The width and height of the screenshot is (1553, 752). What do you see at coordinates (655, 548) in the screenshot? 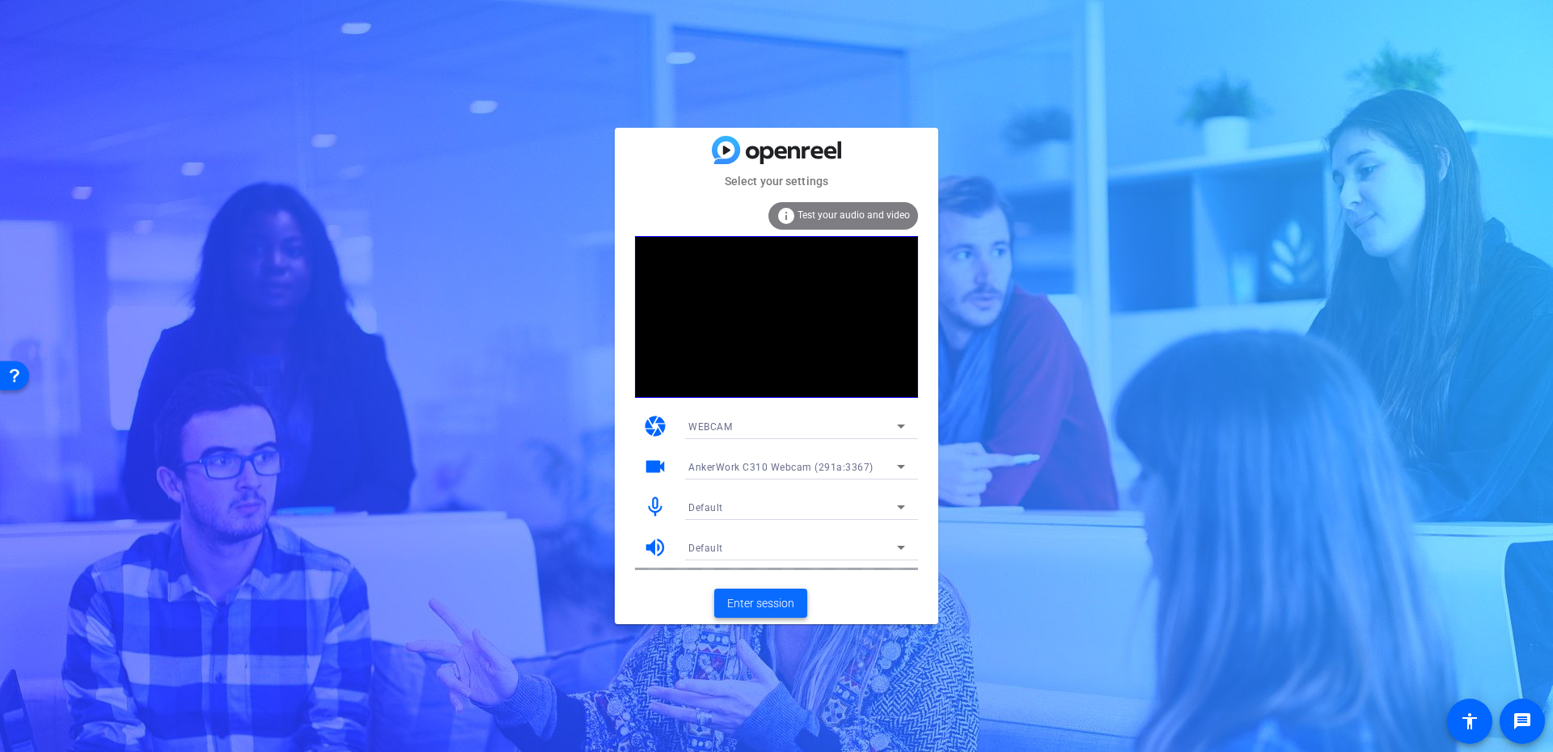
I see `mat-icon: volume_up` at bounding box center [655, 548].